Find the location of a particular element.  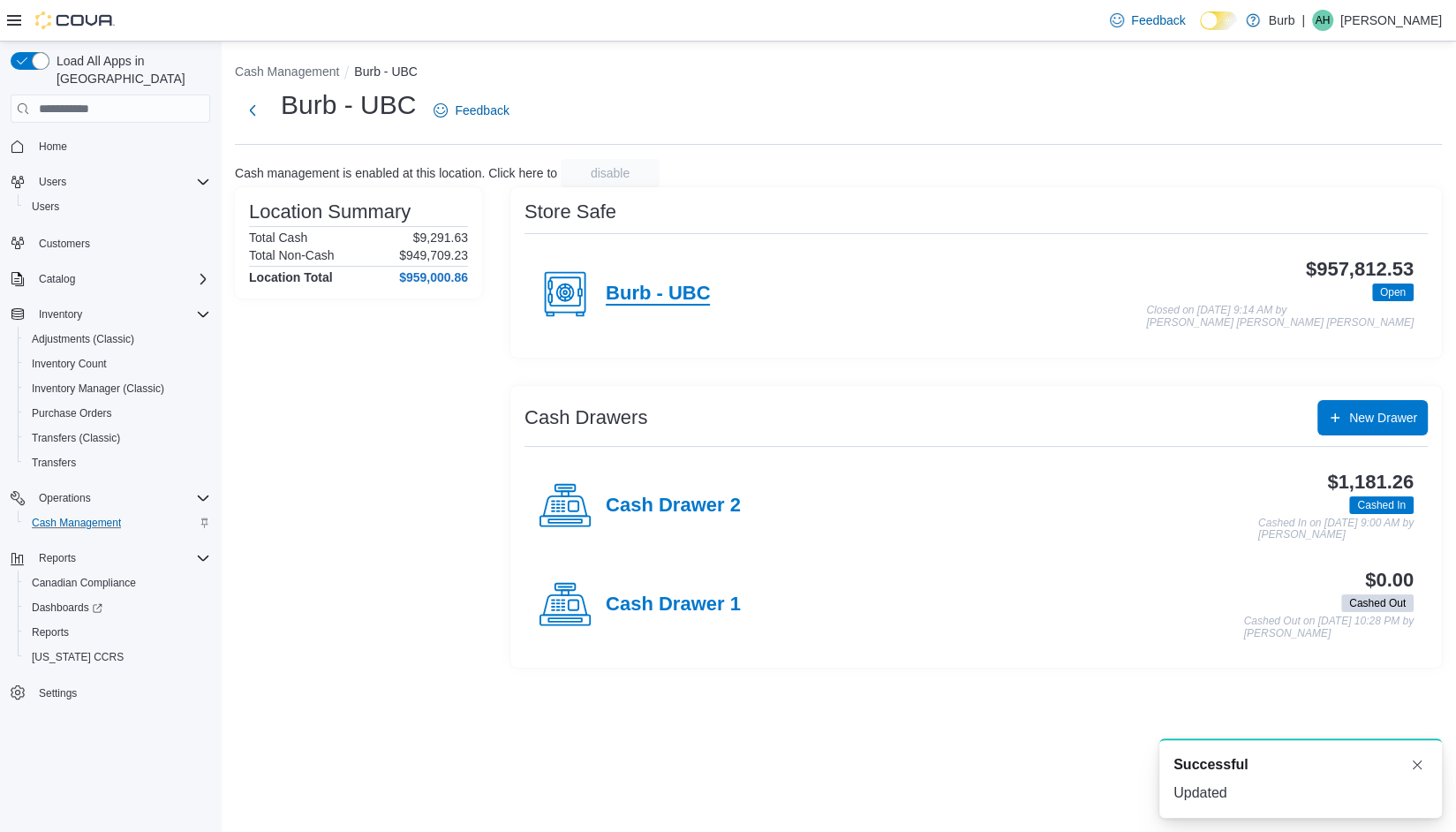

a: Canadian Compliance is located at coordinates (84, 583).